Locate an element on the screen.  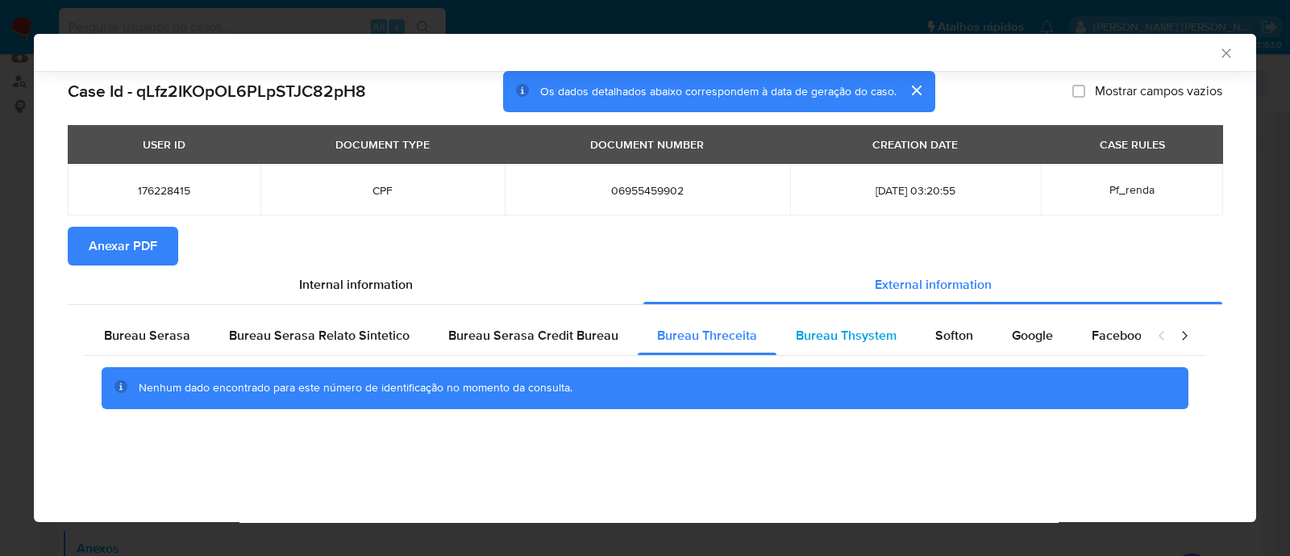
span: Bureau Serasa Relato Sintetico is located at coordinates (319, 335).